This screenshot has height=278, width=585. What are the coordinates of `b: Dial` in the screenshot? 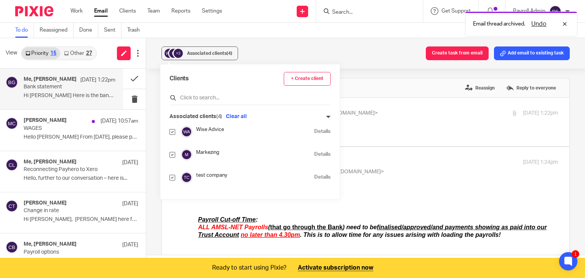 It's located at (75, 127).